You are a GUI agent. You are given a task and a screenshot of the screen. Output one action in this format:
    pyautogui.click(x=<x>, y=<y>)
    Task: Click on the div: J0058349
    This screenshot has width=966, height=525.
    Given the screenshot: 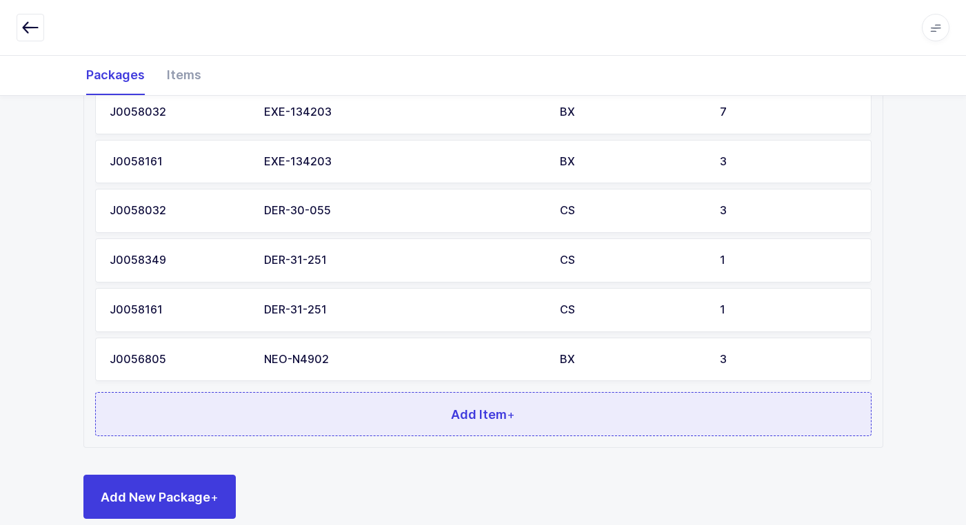 What is the action you would take?
    pyautogui.click(x=179, y=261)
    